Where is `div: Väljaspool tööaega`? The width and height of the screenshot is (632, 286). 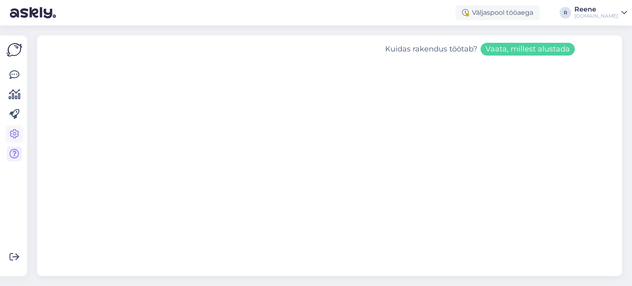 div: Väljaspool tööaega is located at coordinates (498, 13).